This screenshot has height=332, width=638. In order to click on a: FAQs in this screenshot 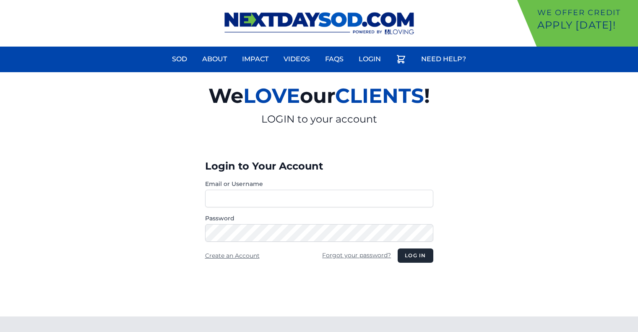, I will do `click(334, 59)`.